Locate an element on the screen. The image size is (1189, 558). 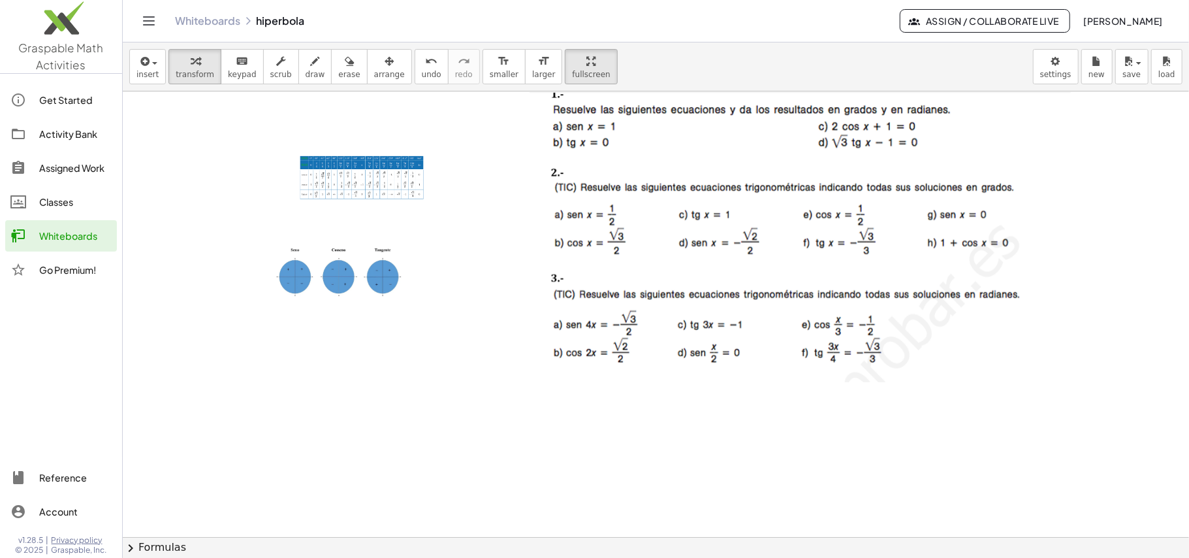
div: Whiteboards is located at coordinates (75, 236).